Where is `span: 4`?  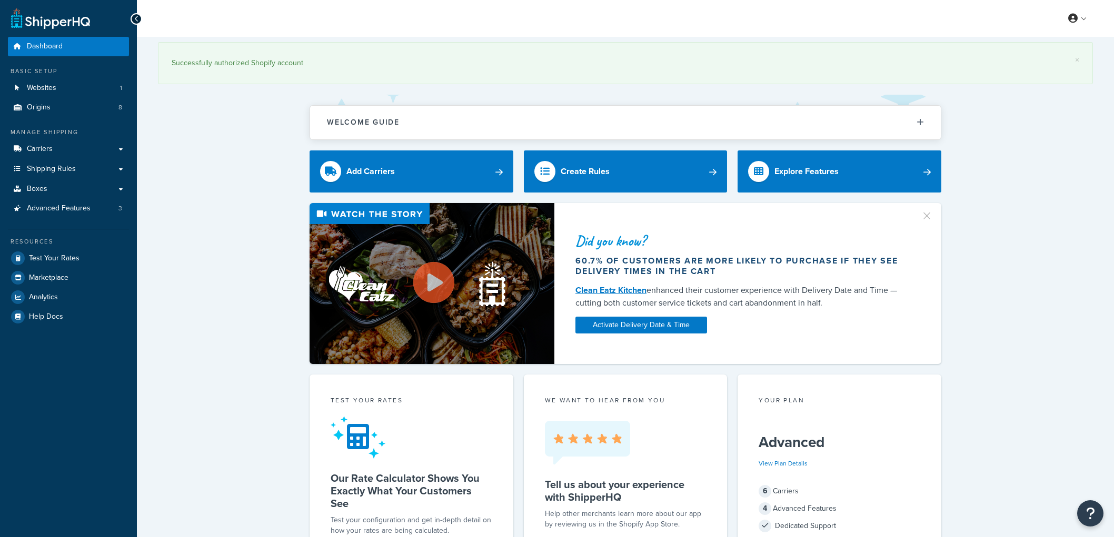
span: 4 is located at coordinates (765, 509).